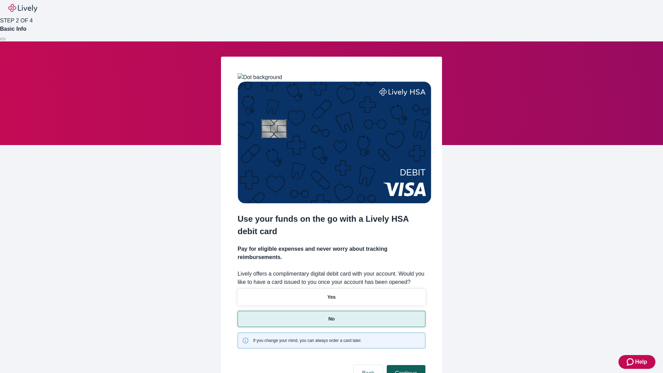 Image resolution: width=663 pixels, height=373 pixels. What do you see at coordinates (641, 362) in the screenshot?
I see `span: Help` at bounding box center [641, 362].